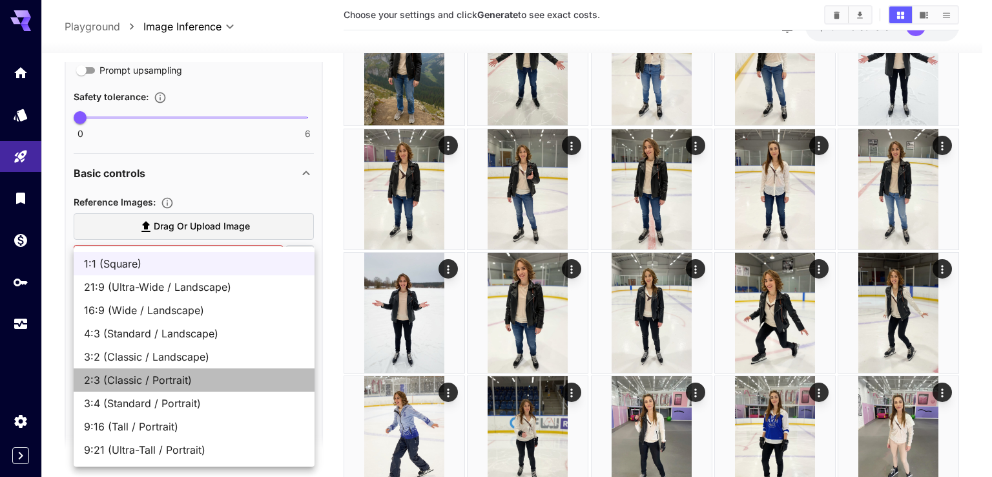 This screenshot has height=477, width=992. What do you see at coordinates (194, 380) in the screenshot?
I see `span: 2:3 (Classic / Portrait)` at bounding box center [194, 380].